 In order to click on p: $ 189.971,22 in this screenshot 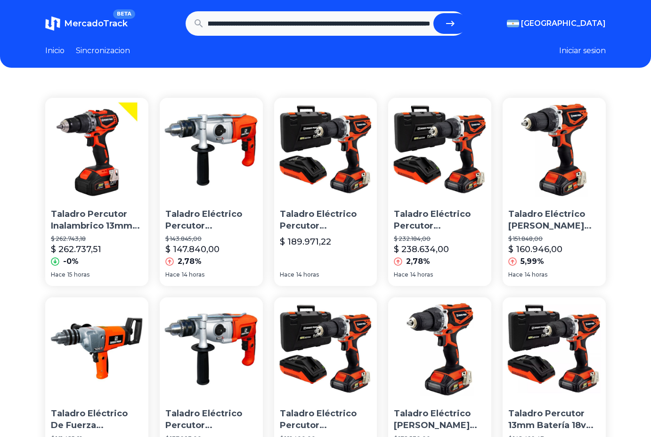, I will do `click(305, 242)`.